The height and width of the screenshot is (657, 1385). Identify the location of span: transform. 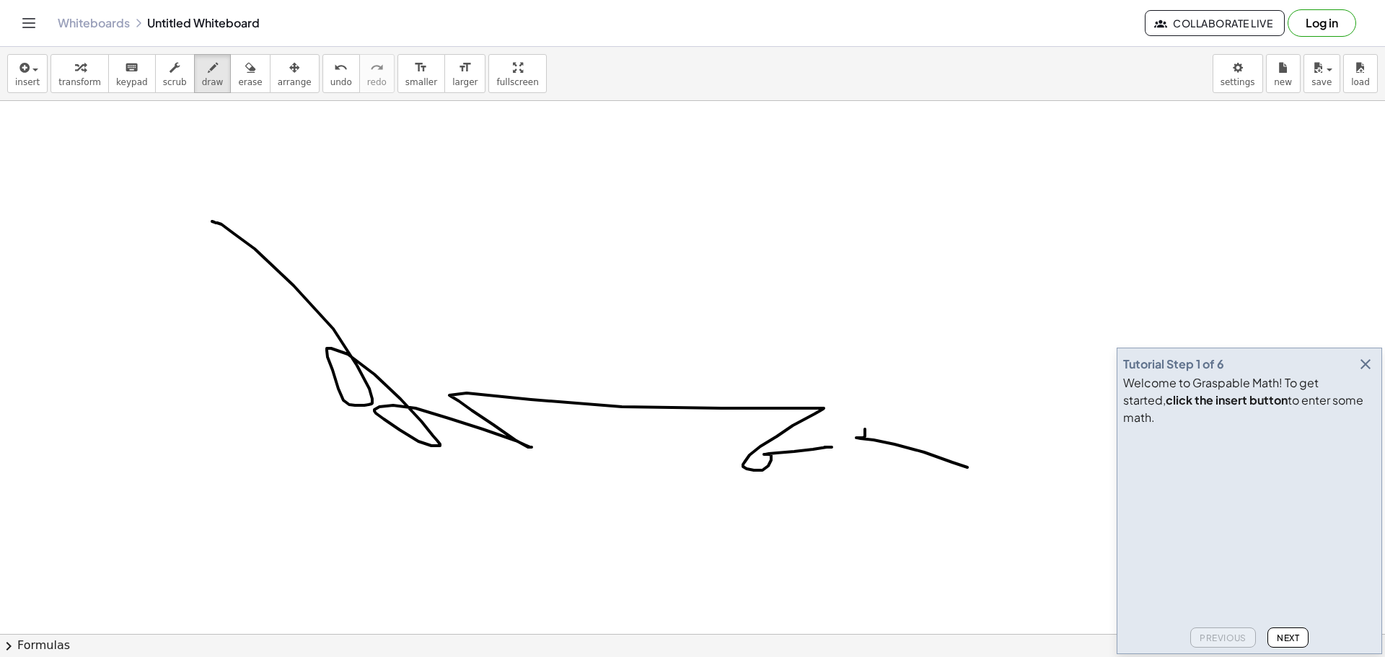
(79, 82).